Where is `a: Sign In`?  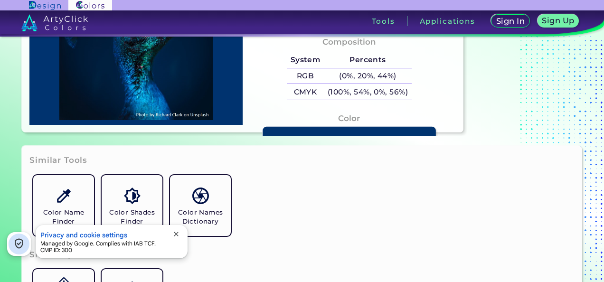 a: Sign In is located at coordinates (510, 21).